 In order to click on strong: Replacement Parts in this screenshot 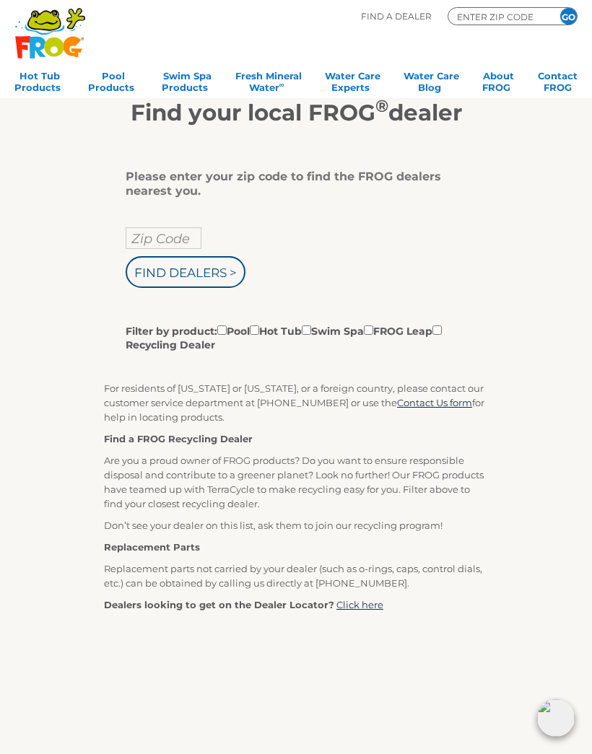, I will do `click(152, 547)`.